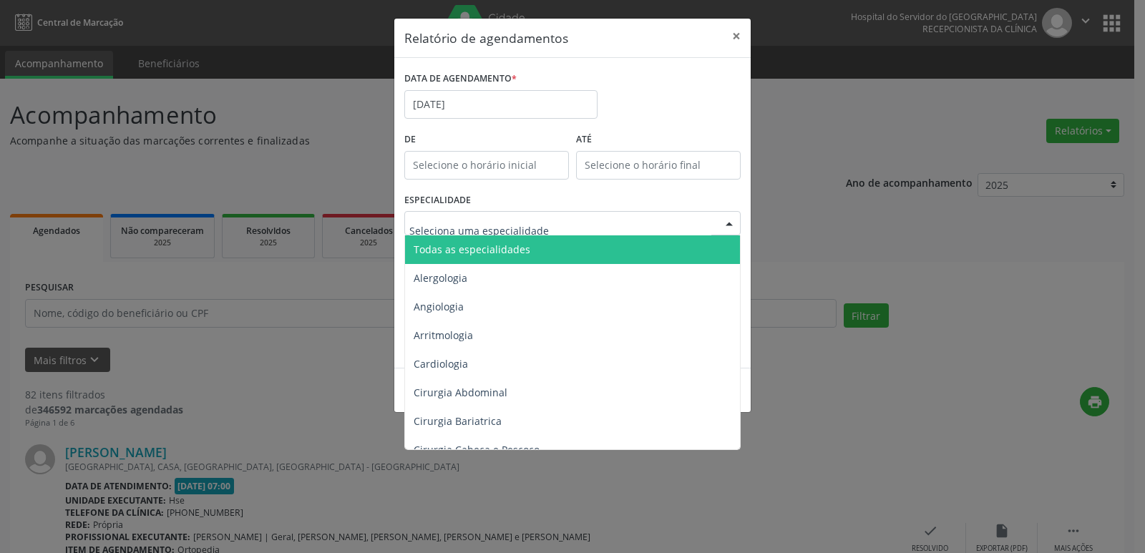 Image resolution: width=1145 pixels, height=553 pixels. What do you see at coordinates (460, 392) in the screenshot?
I see `span: Cirurgia Abdominal` at bounding box center [460, 392].